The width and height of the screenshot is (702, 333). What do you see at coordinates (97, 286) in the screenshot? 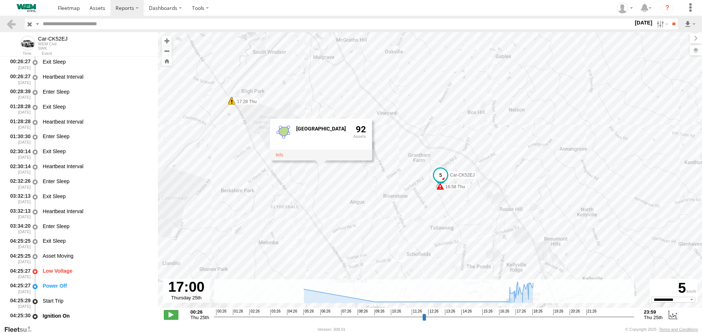
I see `div: Power Off` at bounding box center [97, 286].